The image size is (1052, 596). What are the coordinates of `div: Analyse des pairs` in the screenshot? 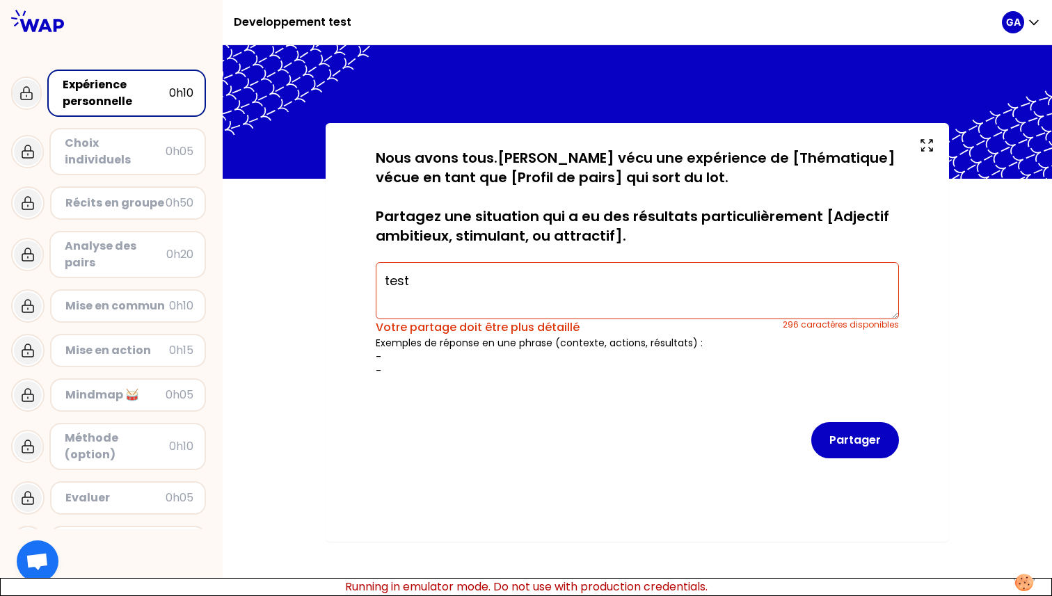 It's located at (116, 255).